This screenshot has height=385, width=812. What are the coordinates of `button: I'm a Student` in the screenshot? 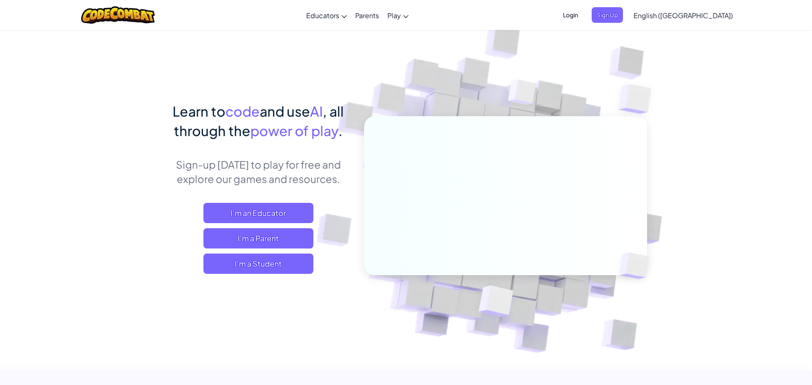 It's located at (259, 264).